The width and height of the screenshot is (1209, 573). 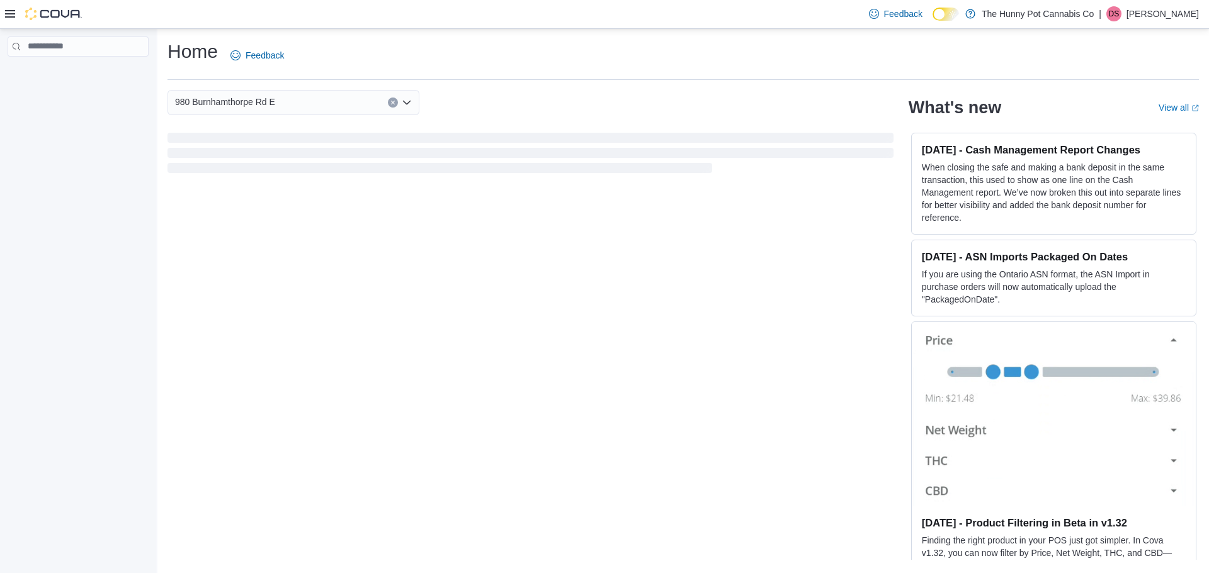 What do you see at coordinates (54, 14) in the screenshot?
I see `img: Cova` at bounding box center [54, 14].